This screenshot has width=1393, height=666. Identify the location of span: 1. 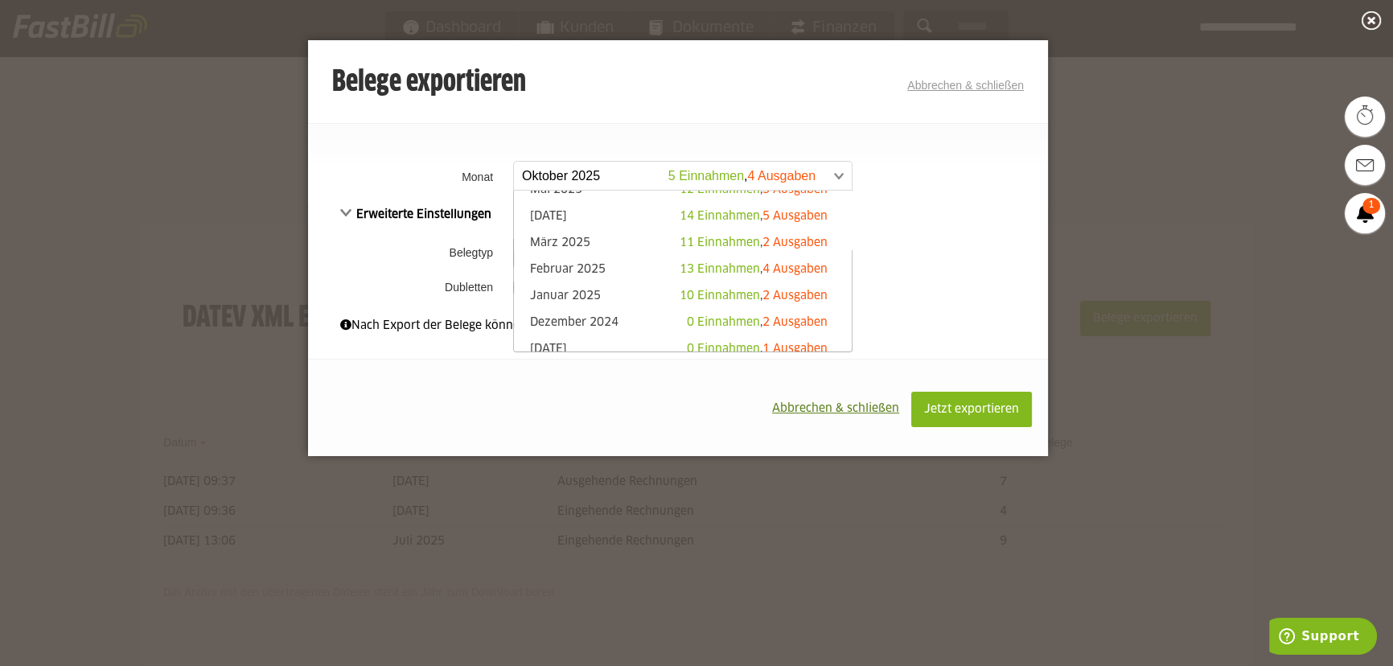
(1371, 206).